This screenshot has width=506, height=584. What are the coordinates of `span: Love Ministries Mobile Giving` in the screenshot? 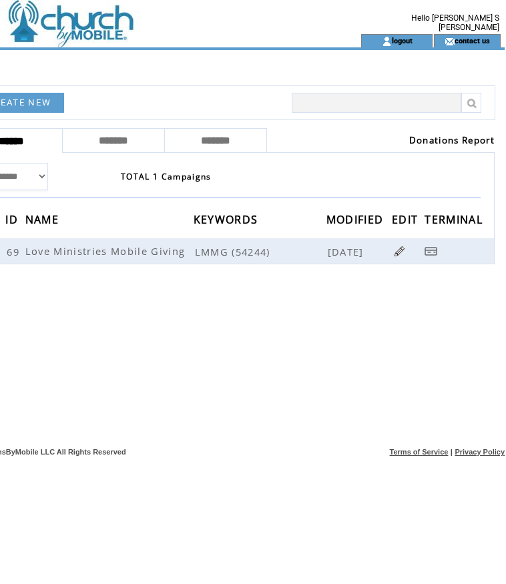 It's located at (107, 251).